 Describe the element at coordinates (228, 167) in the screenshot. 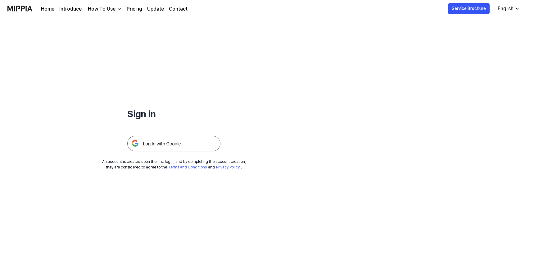

I see `a: Privacy Policy` at that location.